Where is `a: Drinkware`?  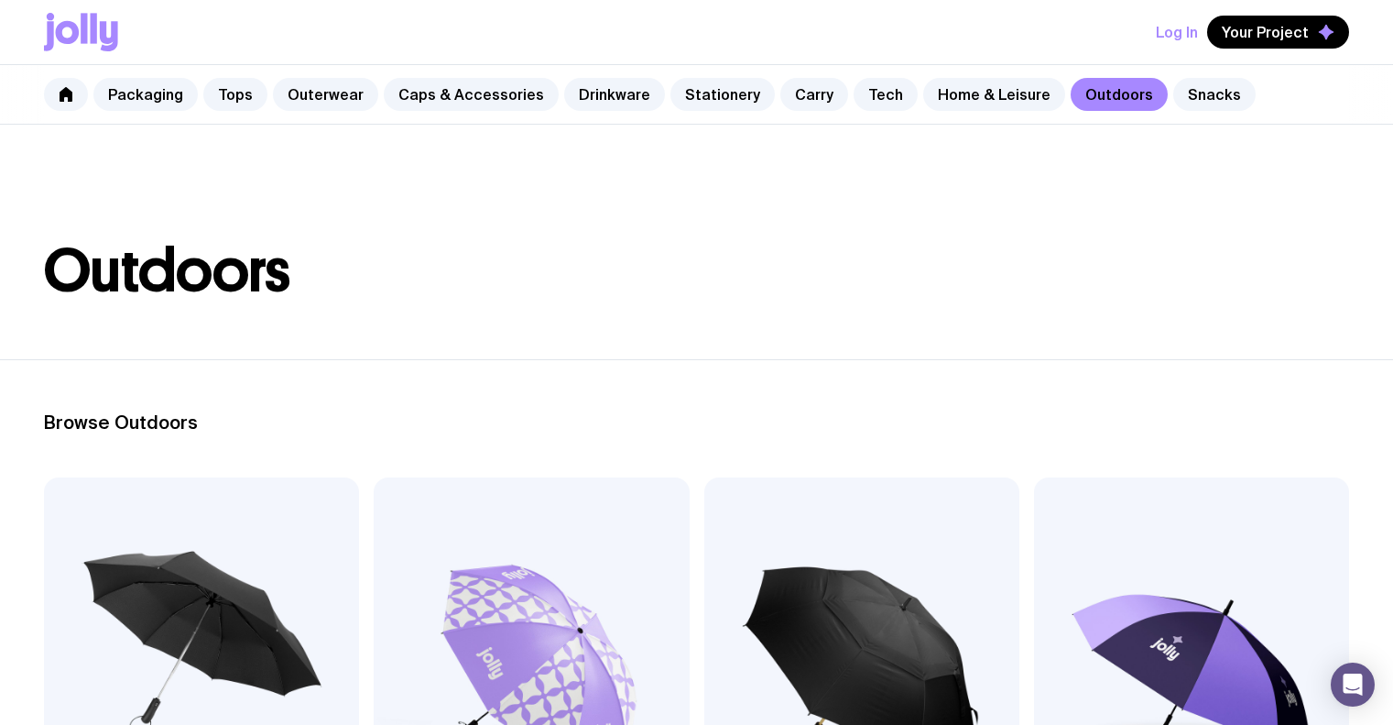
a: Drinkware is located at coordinates (615, 94).